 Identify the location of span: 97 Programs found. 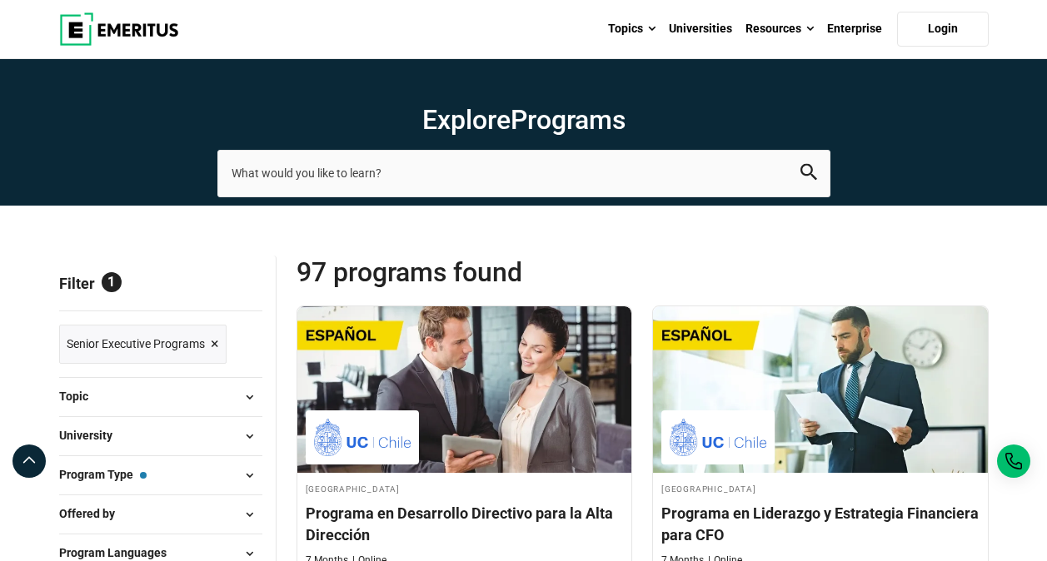
(470, 272).